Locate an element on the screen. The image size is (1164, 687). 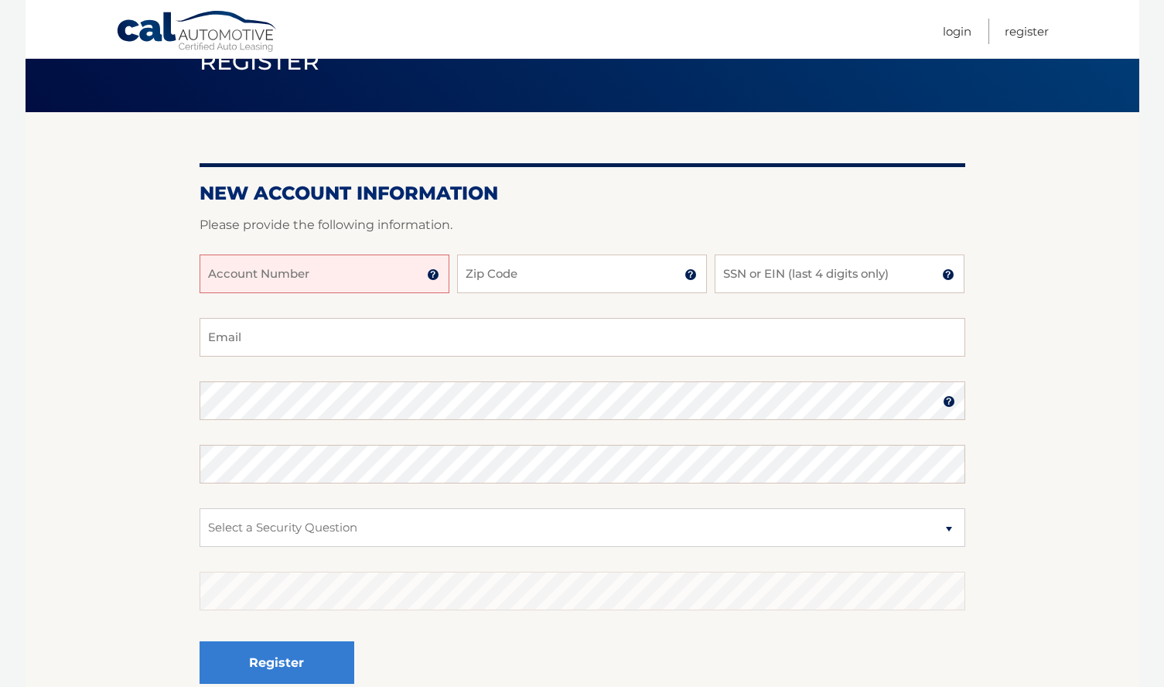
a: Cal Automotive is located at coordinates (197, 32).